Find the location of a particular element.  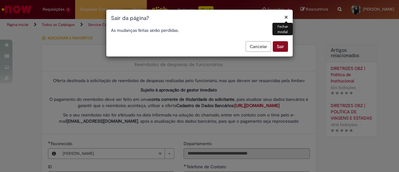

button: Sair is located at coordinates (280, 46).